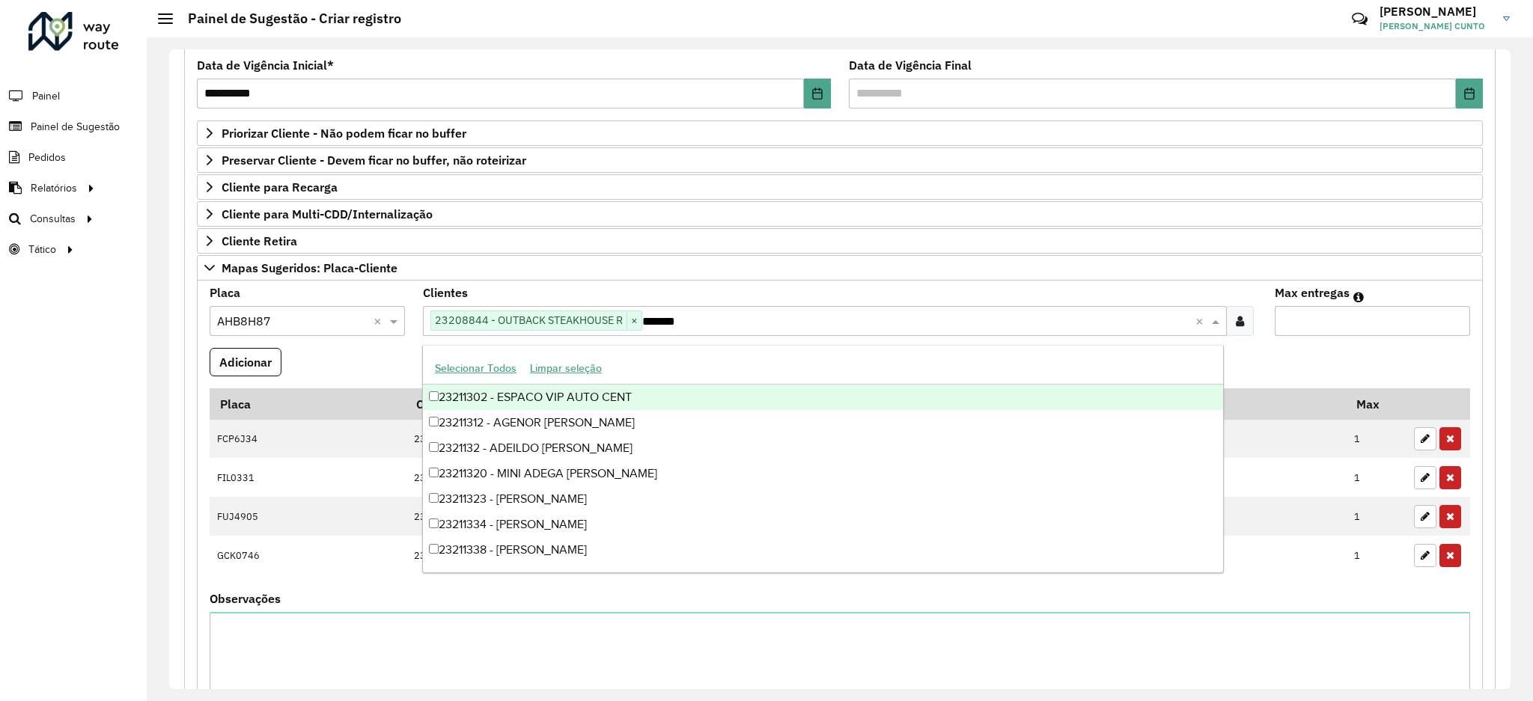  What do you see at coordinates (245, 362) in the screenshot?
I see `button: Adicionar` at bounding box center [245, 362].